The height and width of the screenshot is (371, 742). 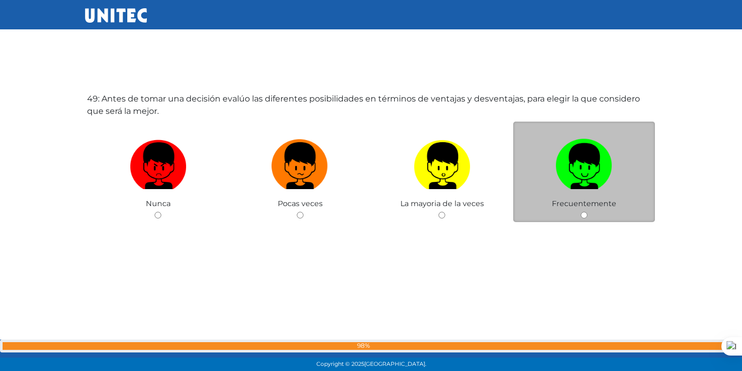 I want to click on img: UNITEC, so click(x=116, y=15).